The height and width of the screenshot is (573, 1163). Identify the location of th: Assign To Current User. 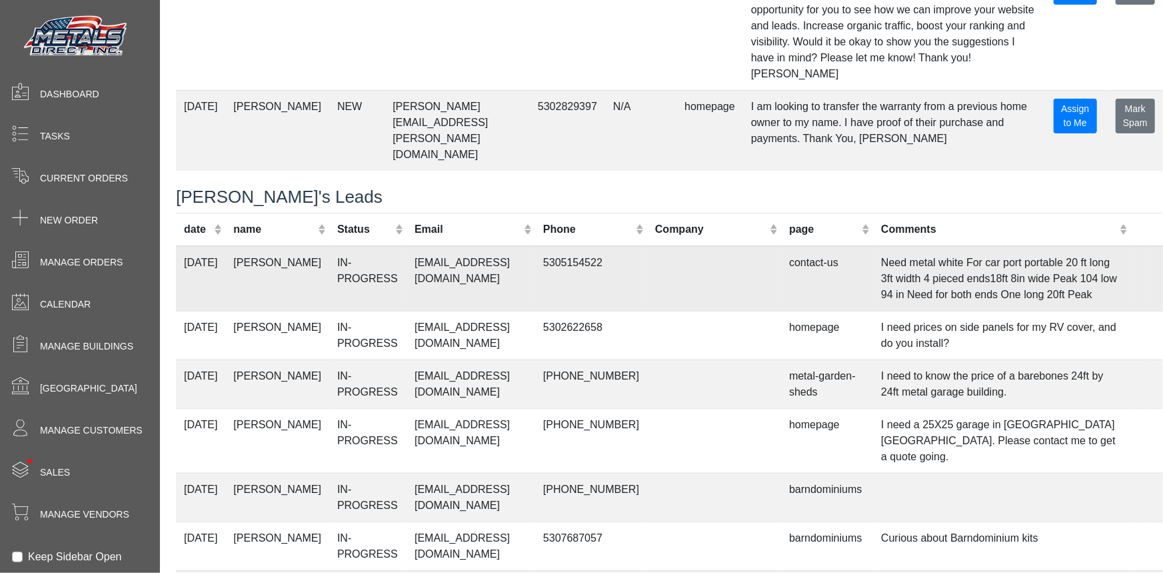
(1139, 229).